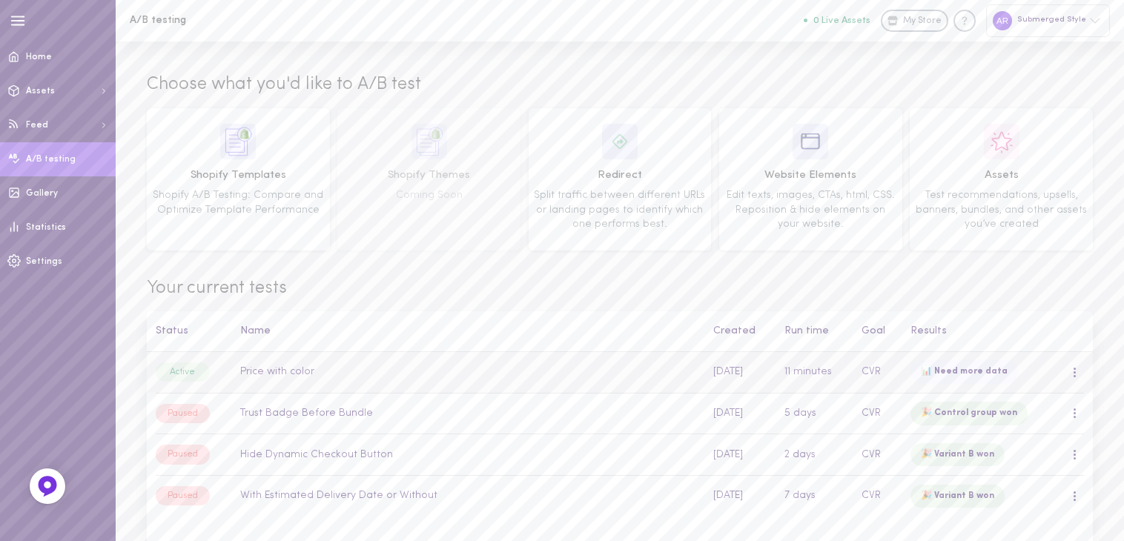  What do you see at coordinates (811, 210) in the screenshot?
I see `span: Edit texts, images, CTAs, html, CSS. Reposition & hide elements on your website.` at bounding box center [811, 210].